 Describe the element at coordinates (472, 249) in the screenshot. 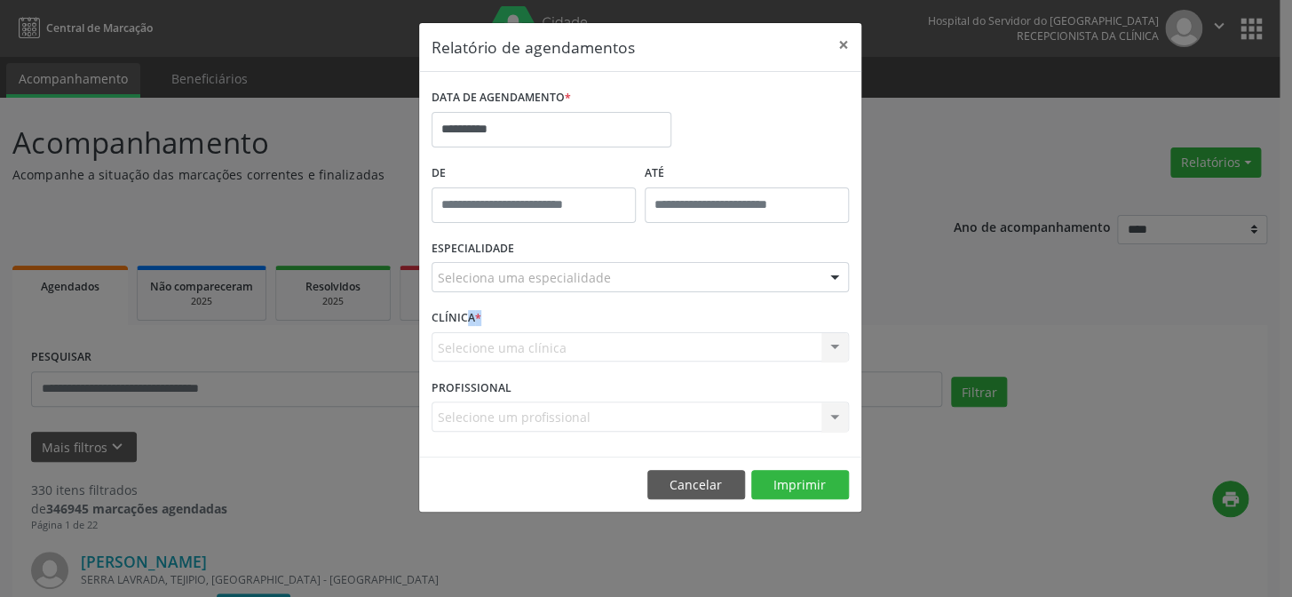

I see `label: ESPECIALIDADE` at that location.